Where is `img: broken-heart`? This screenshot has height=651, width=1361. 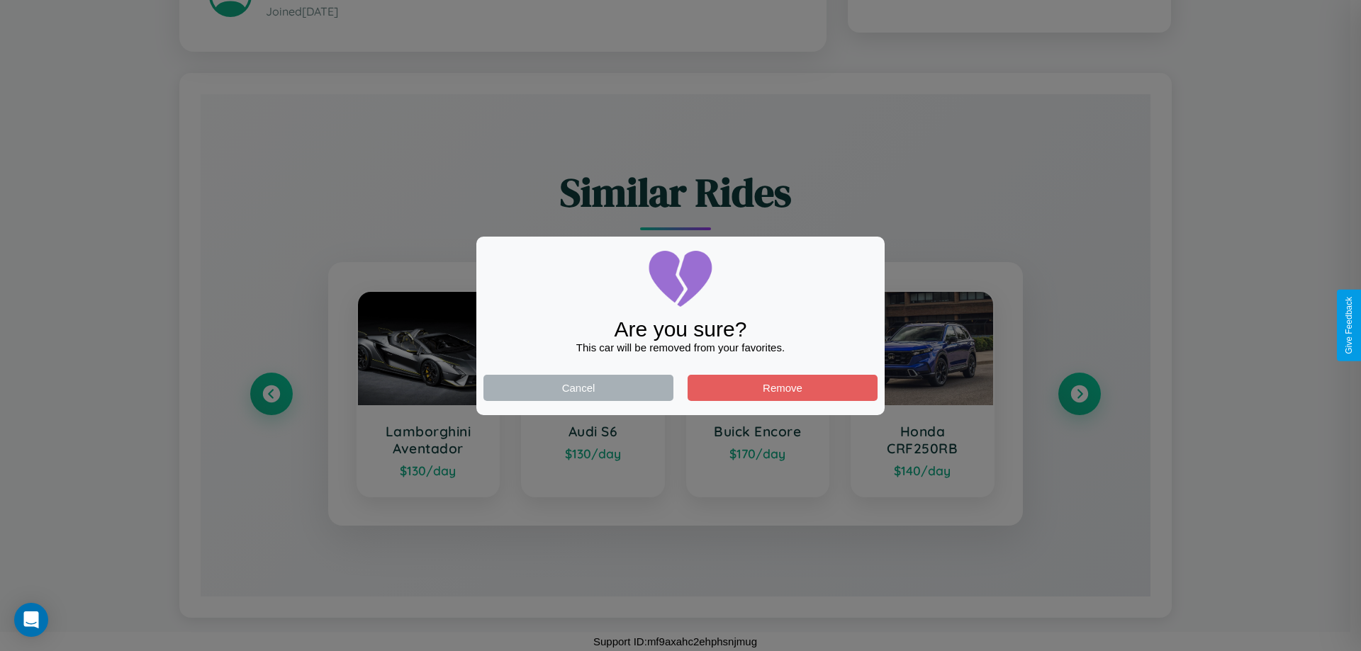 img: broken-heart is located at coordinates (680, 279).